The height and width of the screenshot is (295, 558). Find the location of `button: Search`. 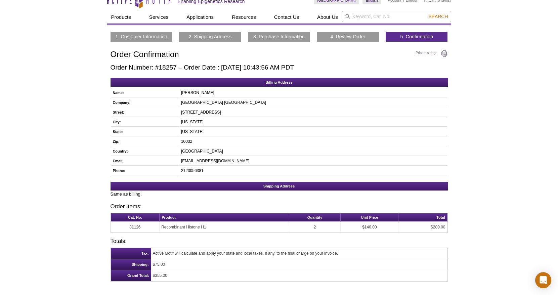

button: Search is located at coordinates (438, 16).